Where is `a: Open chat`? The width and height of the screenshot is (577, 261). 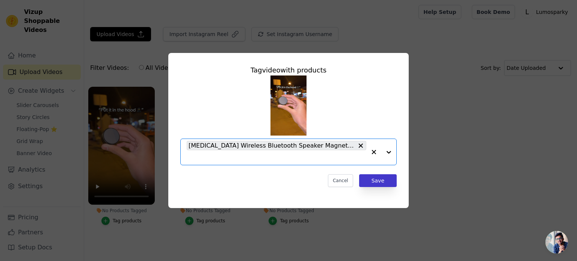 a: Open chat is located at coordinates (557, 242).